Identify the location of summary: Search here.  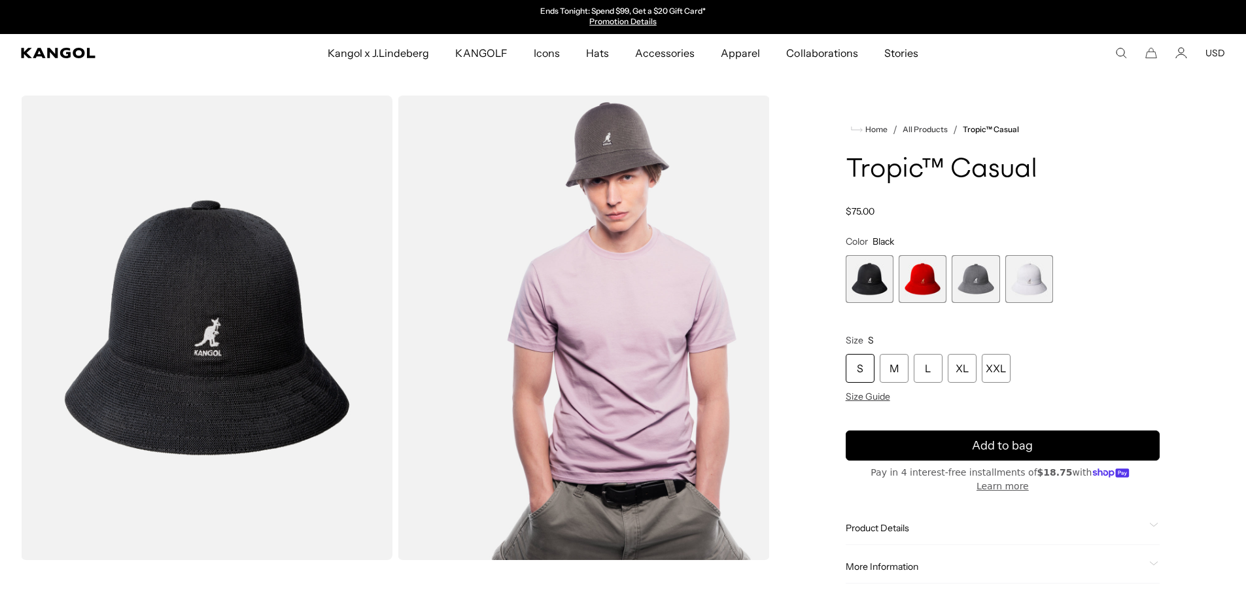
(1121, 53).